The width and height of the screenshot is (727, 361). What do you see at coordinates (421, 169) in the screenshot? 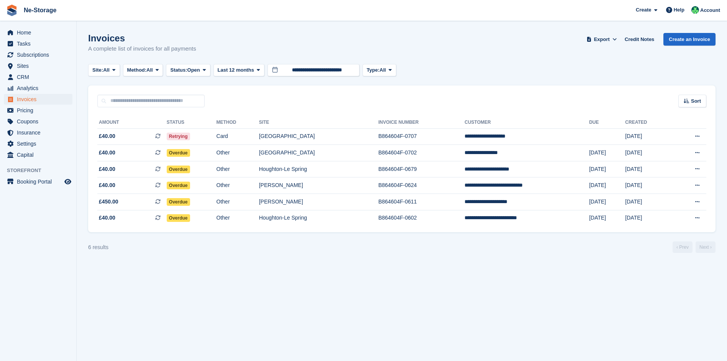
I see `td: B864604F-0679` at bounding box center [421, 169].